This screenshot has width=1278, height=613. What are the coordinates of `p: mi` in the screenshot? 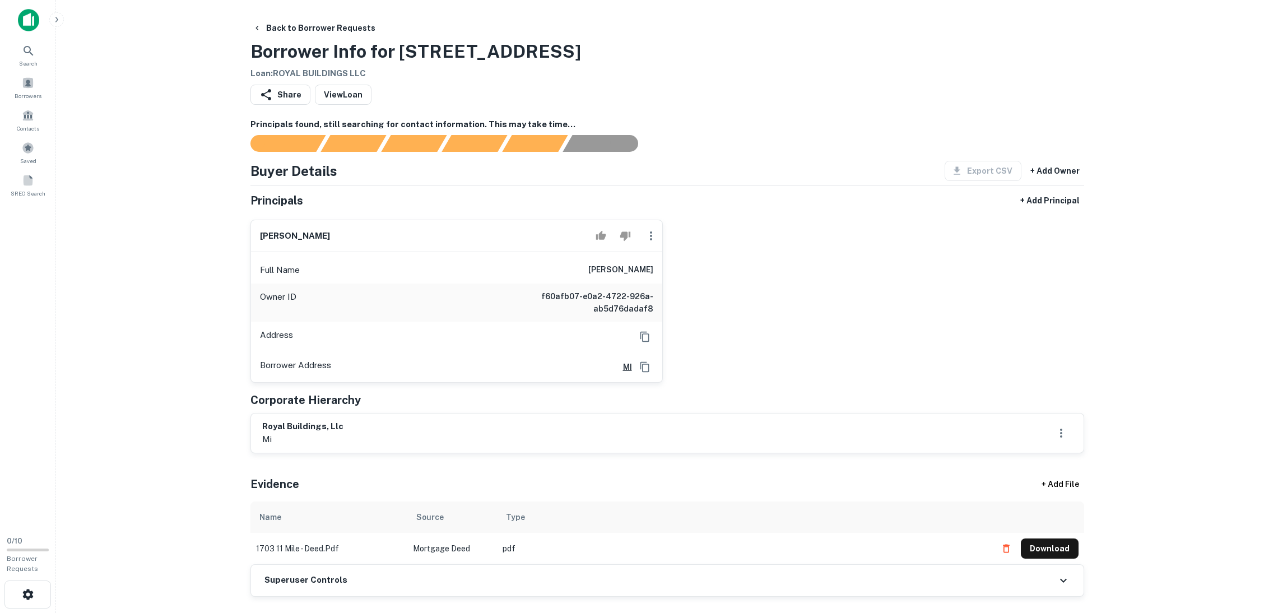 It's located at (303, 439).